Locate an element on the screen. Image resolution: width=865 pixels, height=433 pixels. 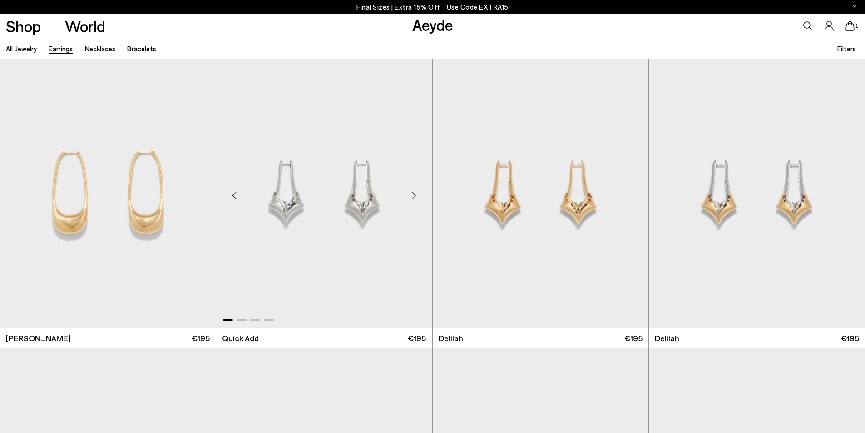
a: Bracelets is located at coordinates (142, 49).